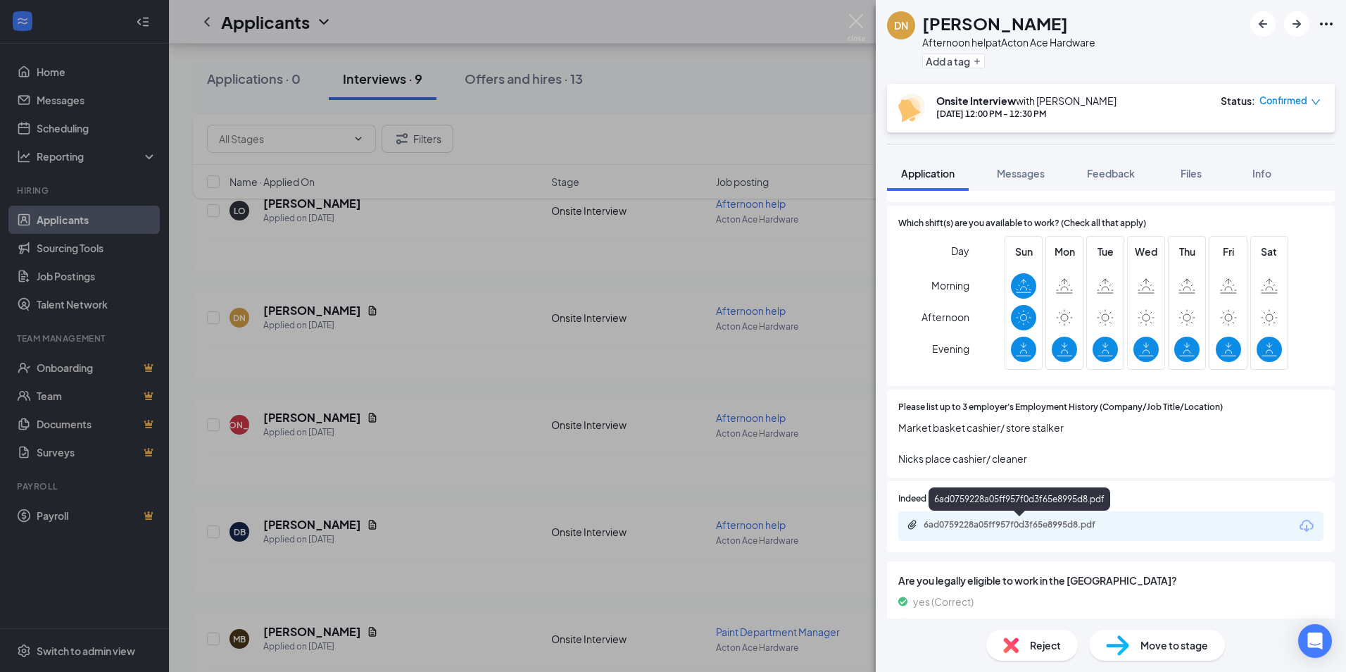 The width and height of the screenshot is (1346, 672). Describe the element at coordinates (953, 61) in the screenshot. I see `button: PlusAdd a tag` at that location.